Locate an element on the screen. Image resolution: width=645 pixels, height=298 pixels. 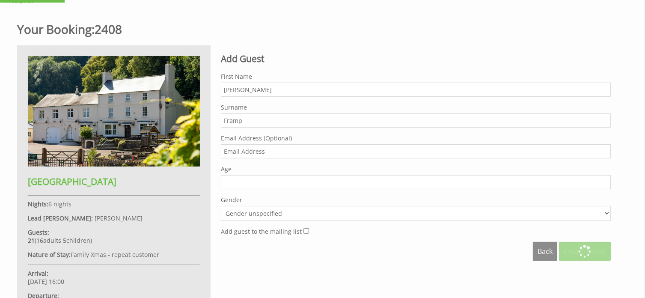
input: Forename is located at coordinates (415, 89).